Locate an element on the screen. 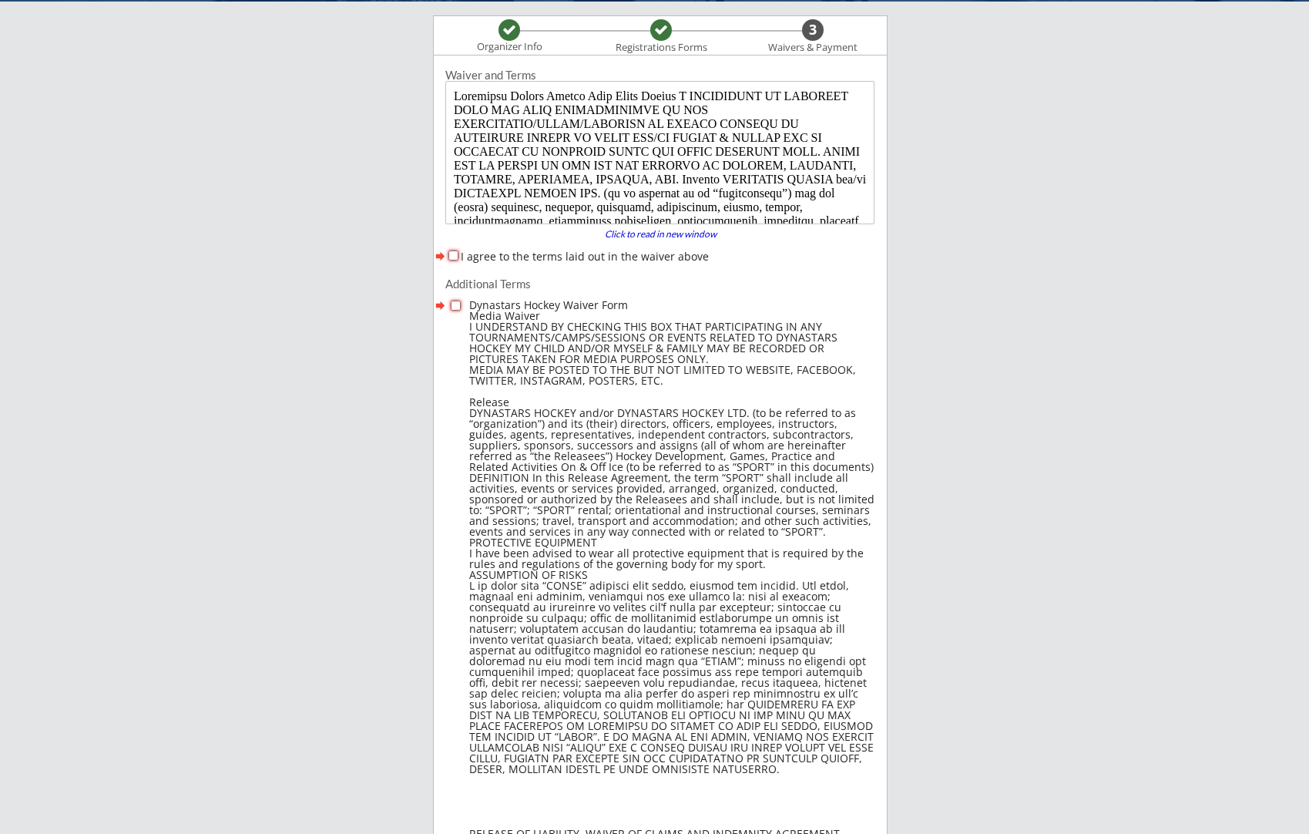 The height and width of the screenshot is (834, 1309). a: Click to read in new window is located at coordinates (660, 236).